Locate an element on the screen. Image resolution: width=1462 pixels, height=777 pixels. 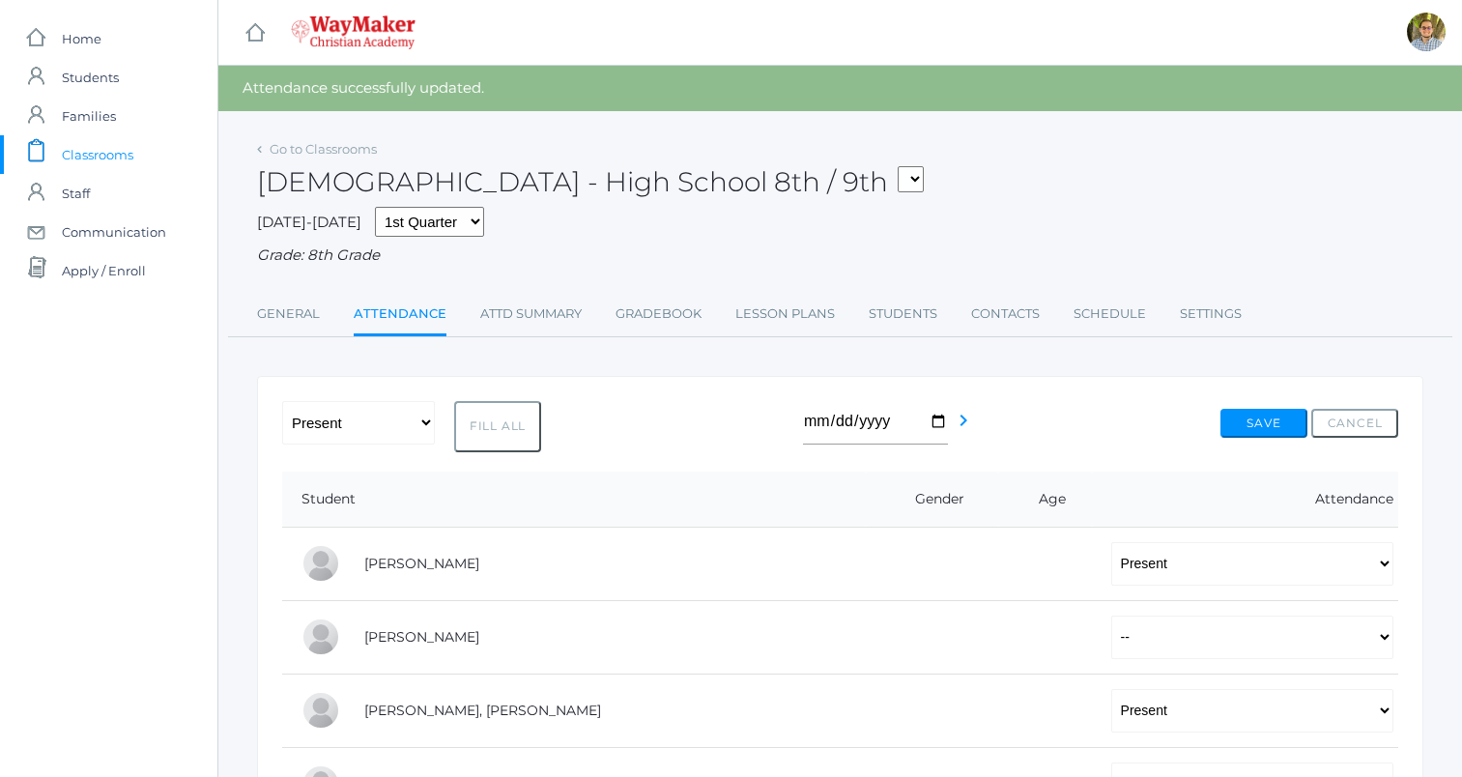
div: Grade: 8th Grade is located at coordinates (840, 255).